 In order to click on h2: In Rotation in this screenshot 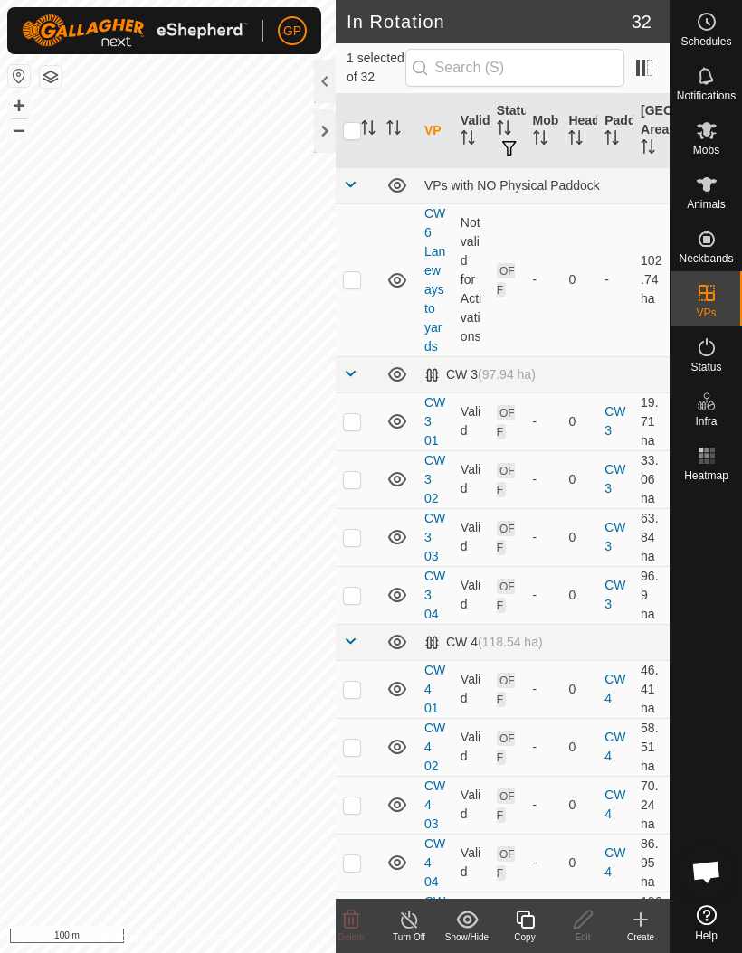, I will do `click(489, 22)`.